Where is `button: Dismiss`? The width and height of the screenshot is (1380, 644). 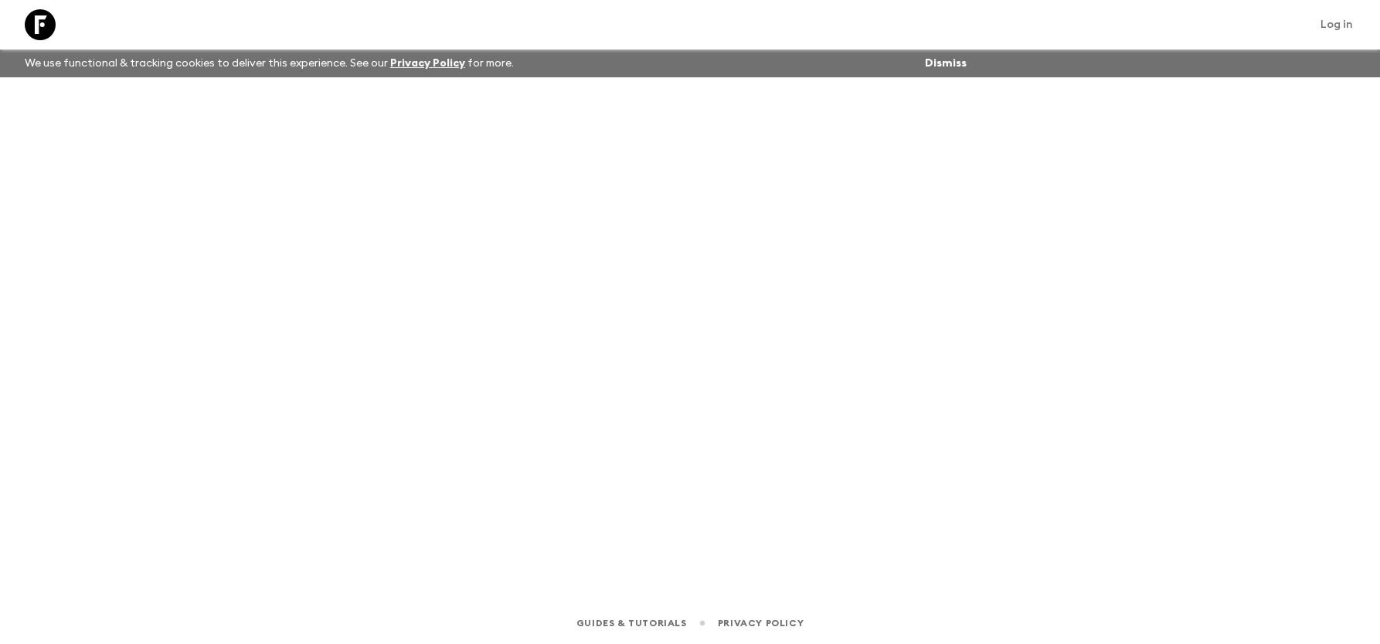 button: Dismiss is located at coordinates (946, 63).